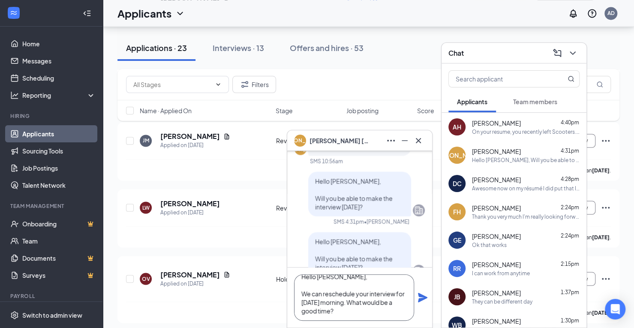 The width and height of the screenshot is (634, 328). Describe the element at coordinates (426, 111) in the screenshot. I see `span: Score` at that location.